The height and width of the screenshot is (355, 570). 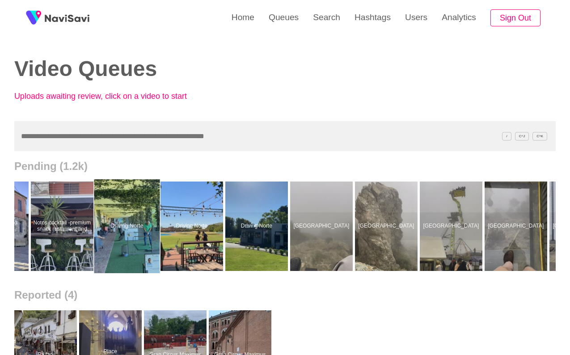 I want to click on span: C^K, so click(x=540, y=136).